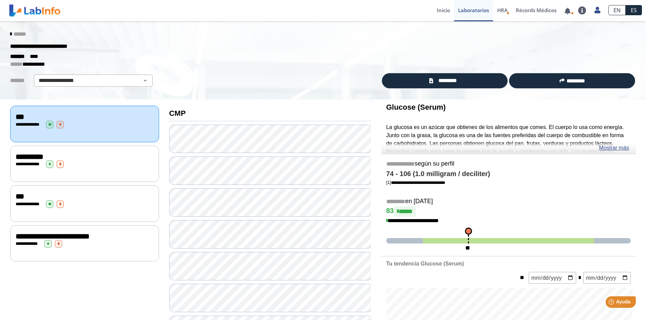 The image size is (646, 320). I want to click on b: Tu tendencia Glucose (Serum), so click(425, 264).